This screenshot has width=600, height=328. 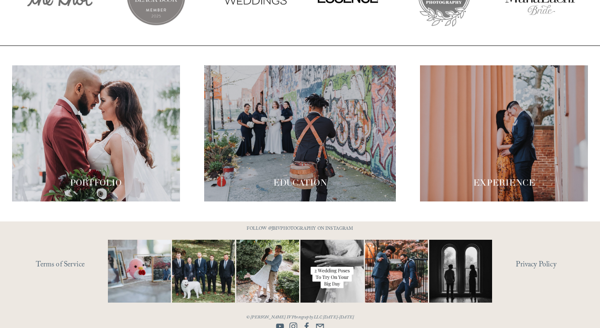 What do you see at coordinates (84, 266) in the screenshot?
I see `a: Terms of Service` at bounding box center [84, 266].